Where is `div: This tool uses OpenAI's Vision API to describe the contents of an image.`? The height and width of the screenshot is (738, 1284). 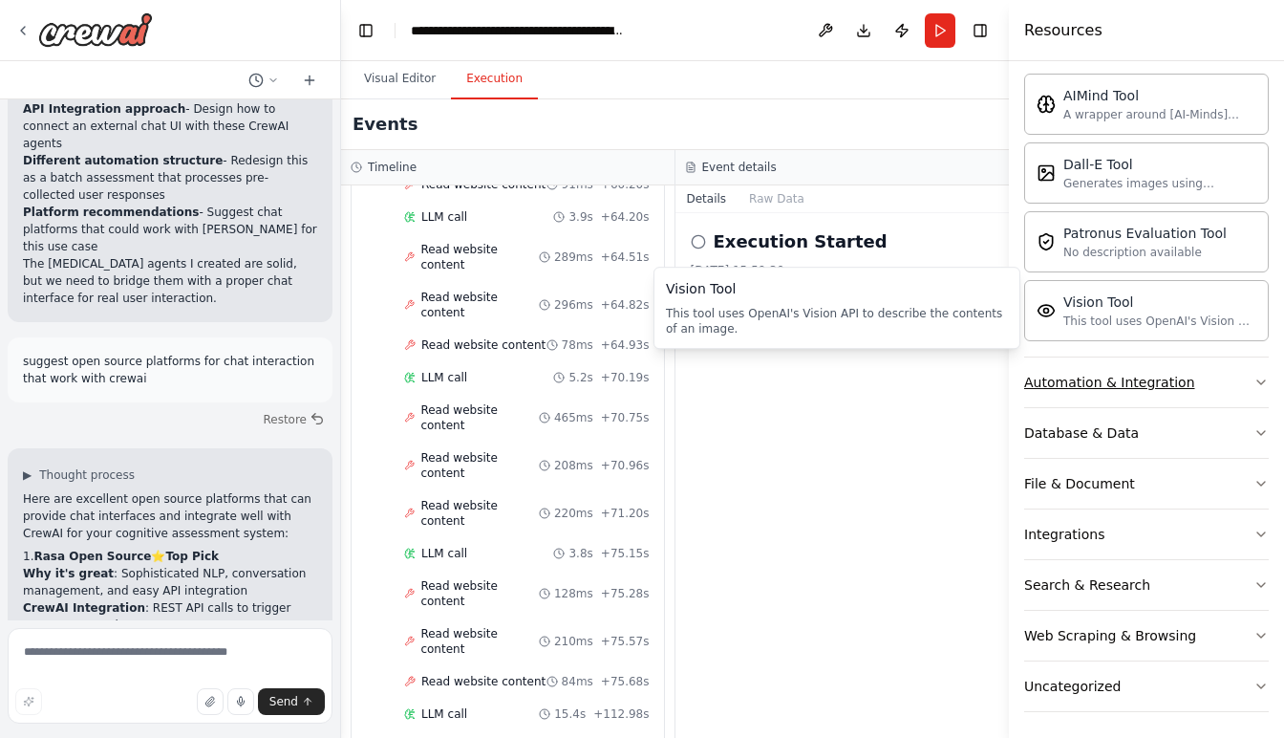
div: This tool uses OpenAI's Vision API to describe the contents of an image. is located at coordinates (837, 321).